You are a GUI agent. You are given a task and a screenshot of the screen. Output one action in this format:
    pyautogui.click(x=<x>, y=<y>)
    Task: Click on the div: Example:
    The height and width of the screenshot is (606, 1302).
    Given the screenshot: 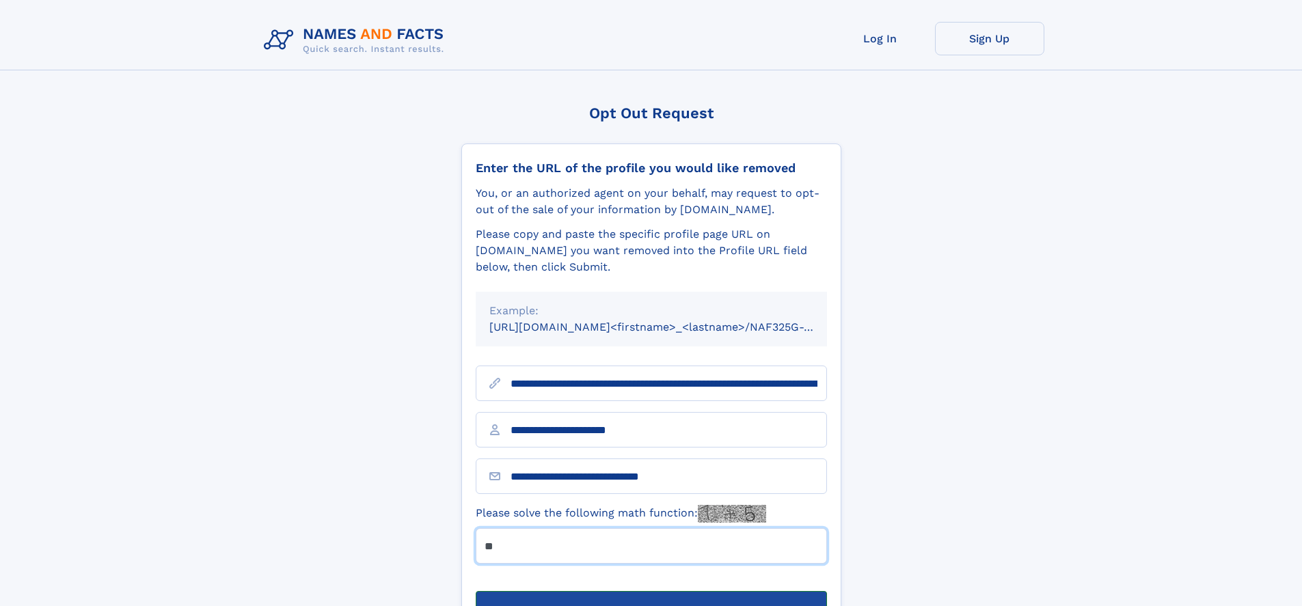 What is the action you would take?
    pyautogui.click(x=651, y=311)
    